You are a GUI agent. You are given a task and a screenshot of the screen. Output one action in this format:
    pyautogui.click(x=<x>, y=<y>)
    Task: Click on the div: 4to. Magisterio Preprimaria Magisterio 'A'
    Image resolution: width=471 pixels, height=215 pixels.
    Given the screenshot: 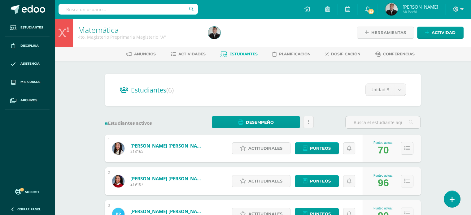 What is the action you would take?
    pyautogui.click(x=139, y=37)
    